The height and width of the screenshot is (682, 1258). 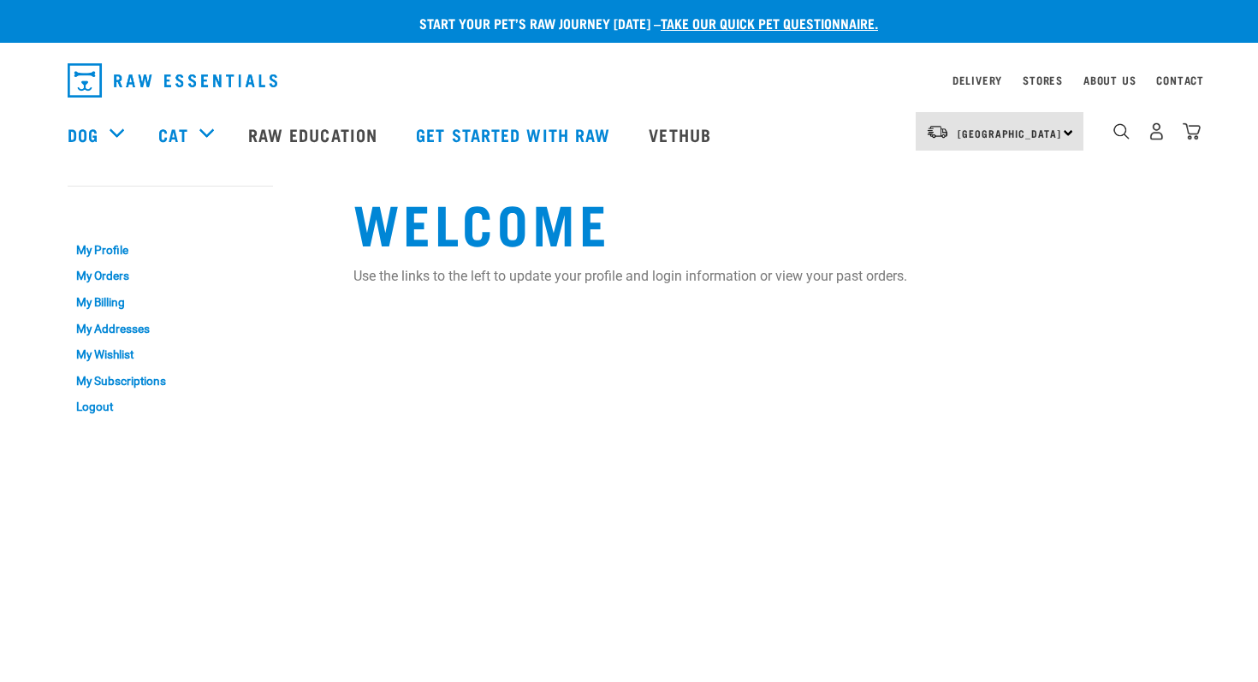 What do you see at coordinates (682, 134) in the screenshot?
I see `a: Vethub` at bounding box center [682, 134].